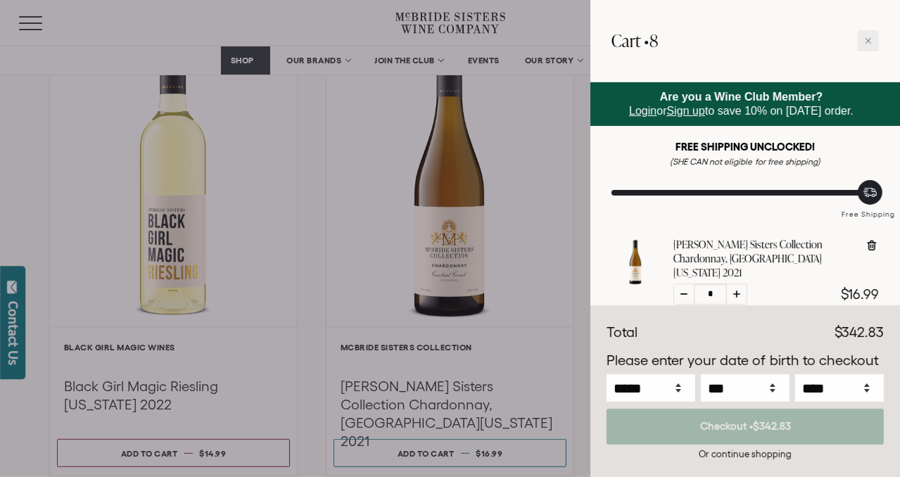 Image resolution: width=900 pixels, height=477 pixels. What do you see at coordinates (643, 111) in the screenshot?
I see `a: Login` at bounding box center [643, 111].